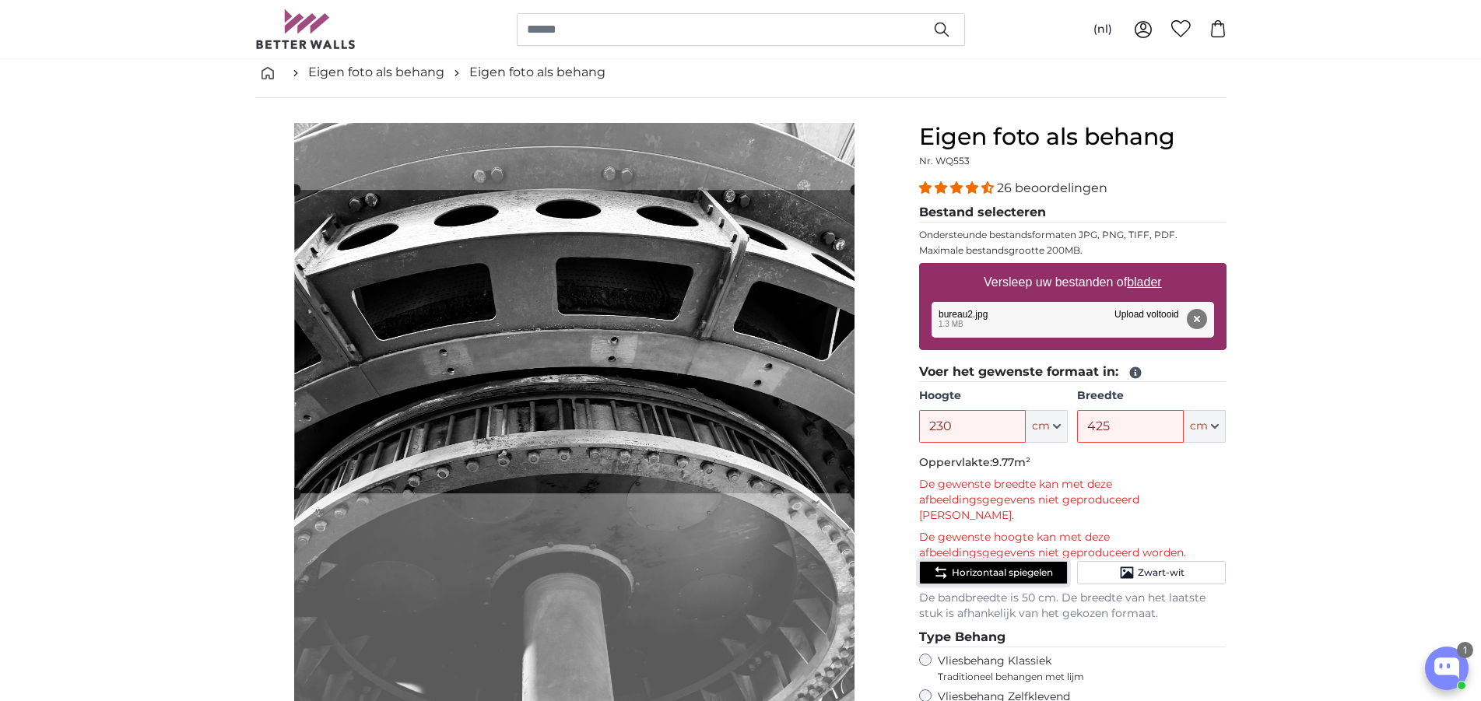  What do you see at coordinates (1072, 212) in the screenshot?
I see `legend: Bestand selecteren` at bounding box center [1072, 212].